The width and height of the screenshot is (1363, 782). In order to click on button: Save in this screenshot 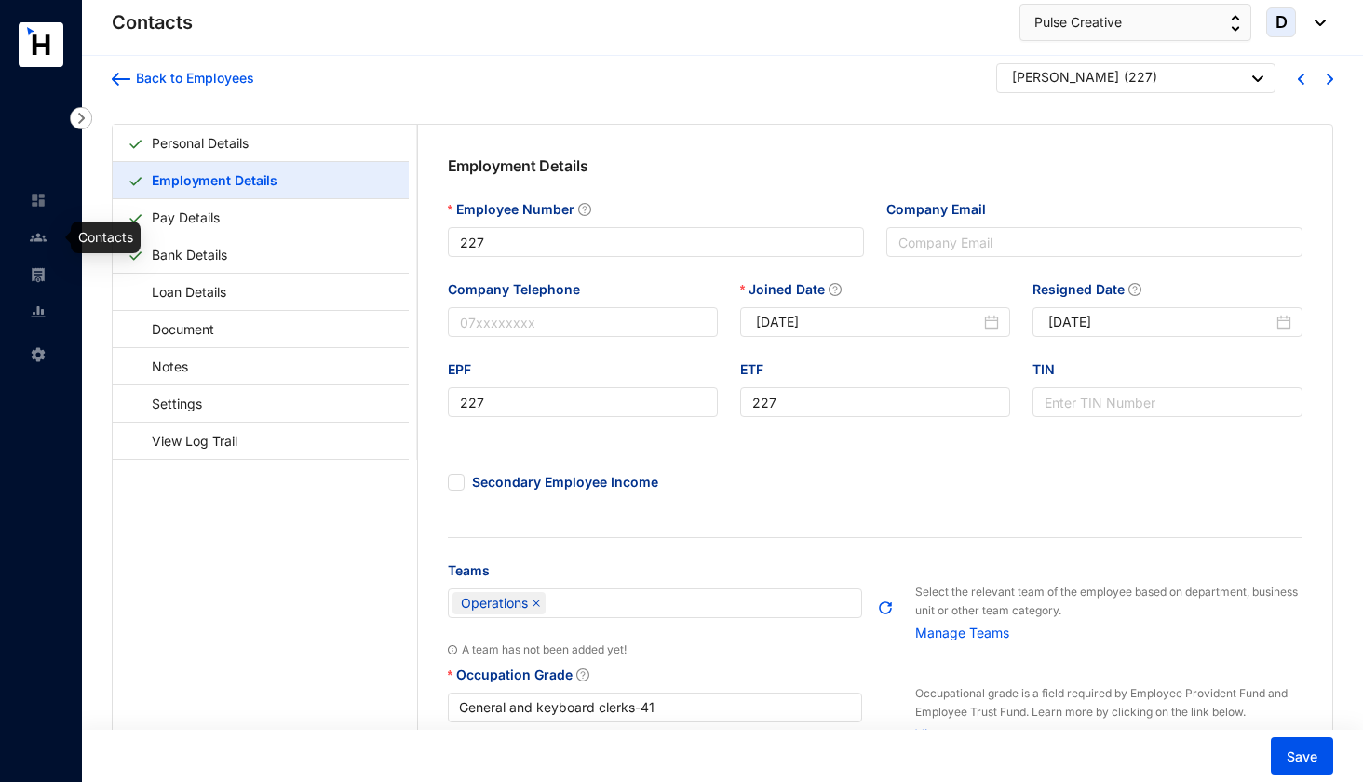, I will do `click(1302, 756)`.